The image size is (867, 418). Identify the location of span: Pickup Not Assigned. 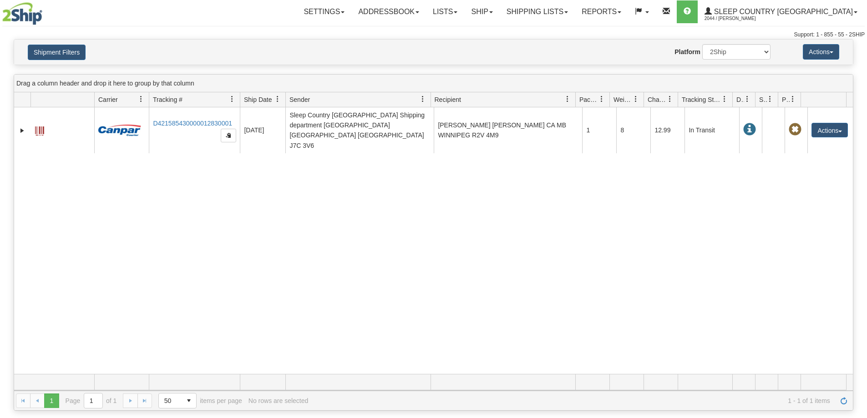
(795, 130).